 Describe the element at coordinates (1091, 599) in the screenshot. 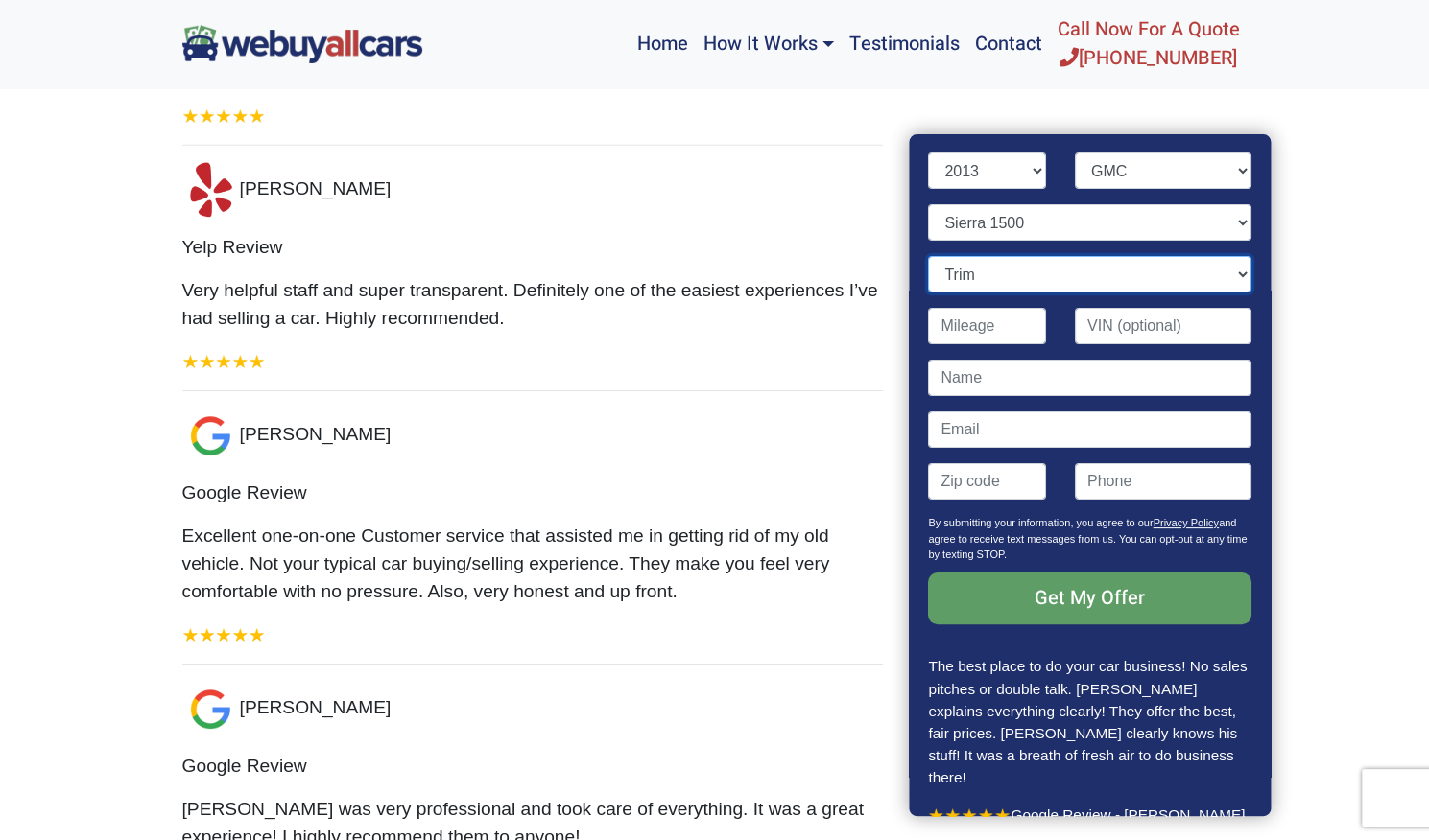

I see `input: Get My Offer` at that location.